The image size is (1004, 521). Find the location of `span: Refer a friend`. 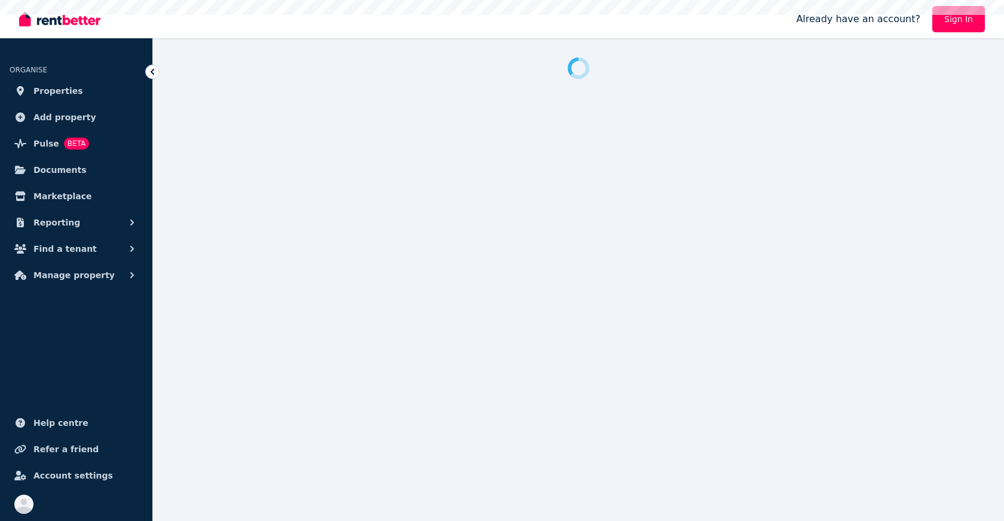

span: Refer a friend is located at coordinates (66, 449).